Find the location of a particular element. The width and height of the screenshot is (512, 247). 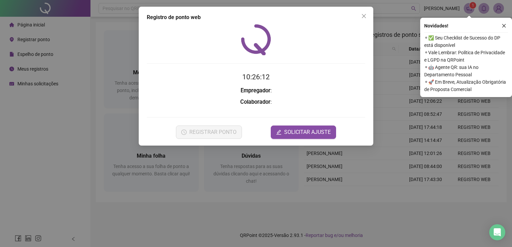

button: REGISTRAR PONTO is located at coordinates (209, 132).